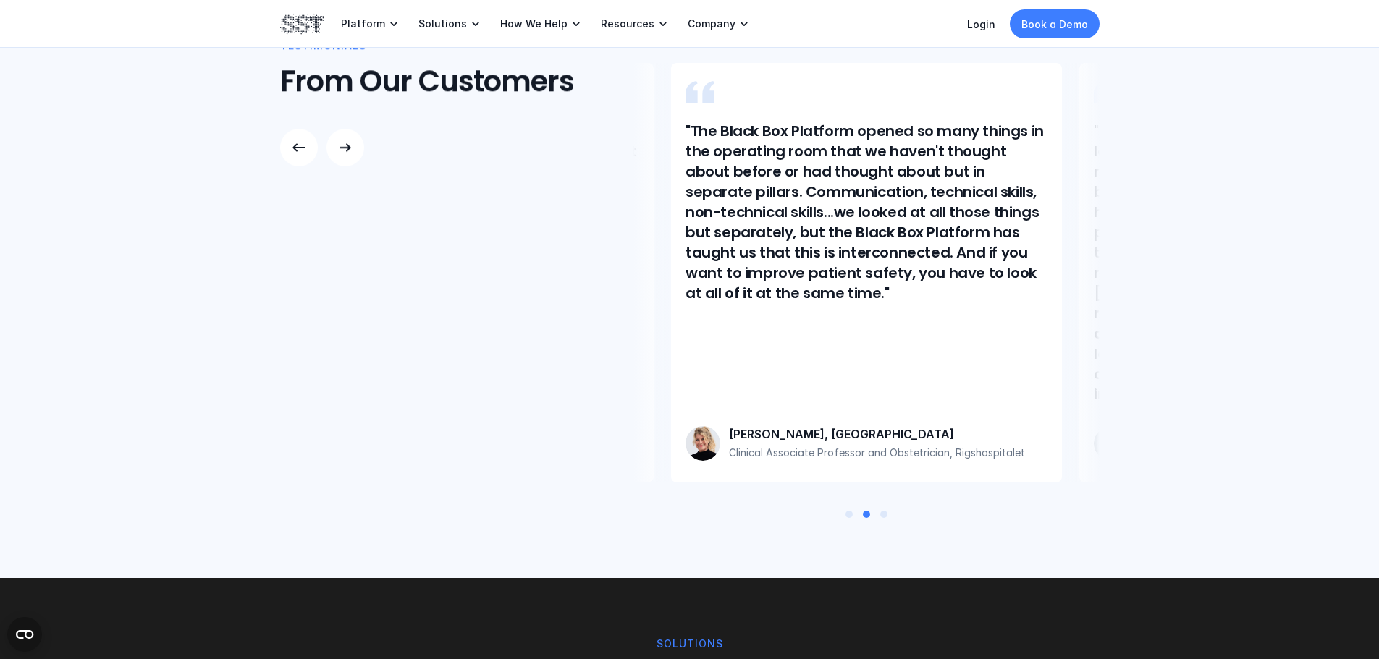  I want to click on p: Company, so click(711, 24).